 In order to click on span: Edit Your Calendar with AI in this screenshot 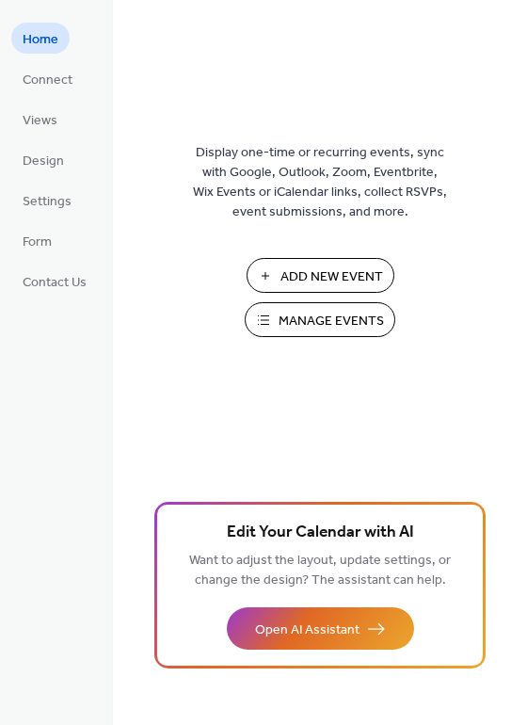, I will do `click(320, 533)`.